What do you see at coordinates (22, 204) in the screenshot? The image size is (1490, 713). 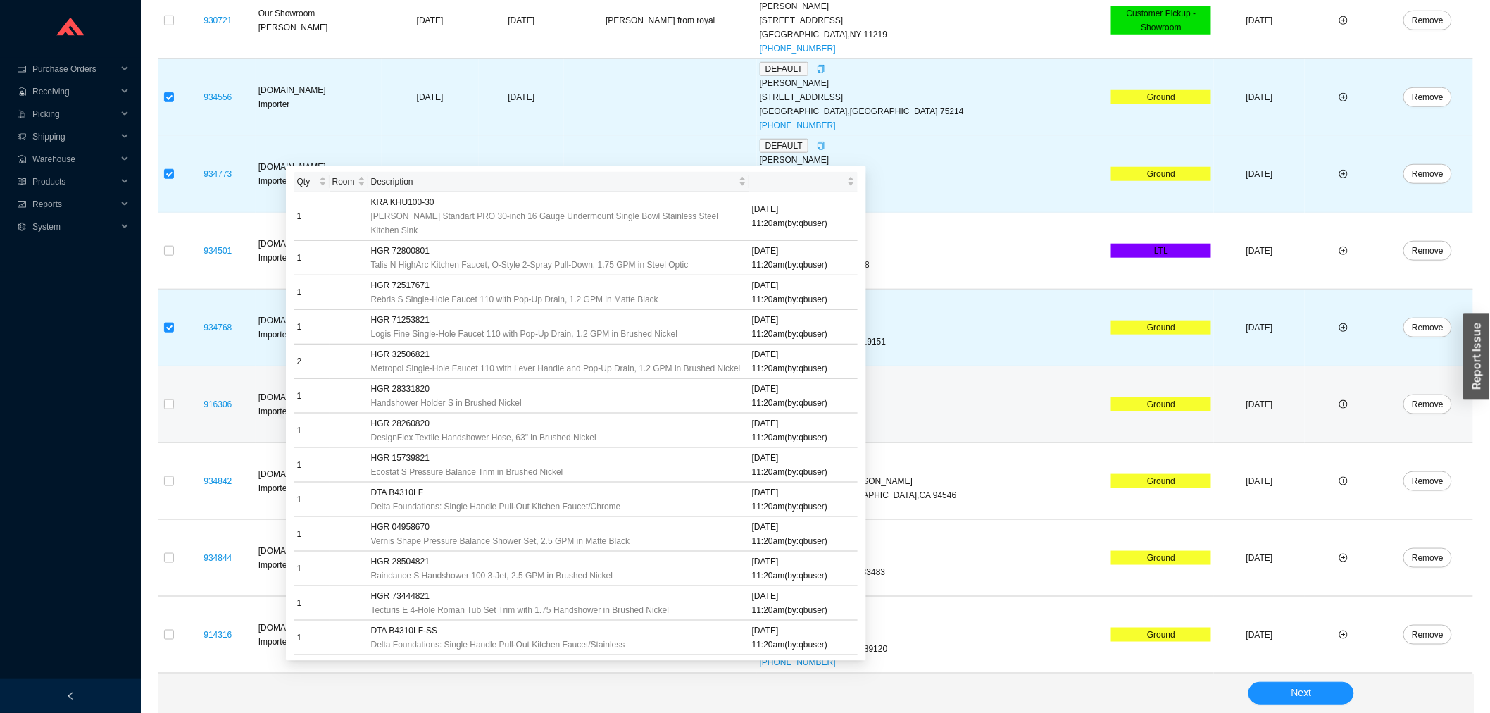 I see `span: fund` at bounding box center [22, 204].